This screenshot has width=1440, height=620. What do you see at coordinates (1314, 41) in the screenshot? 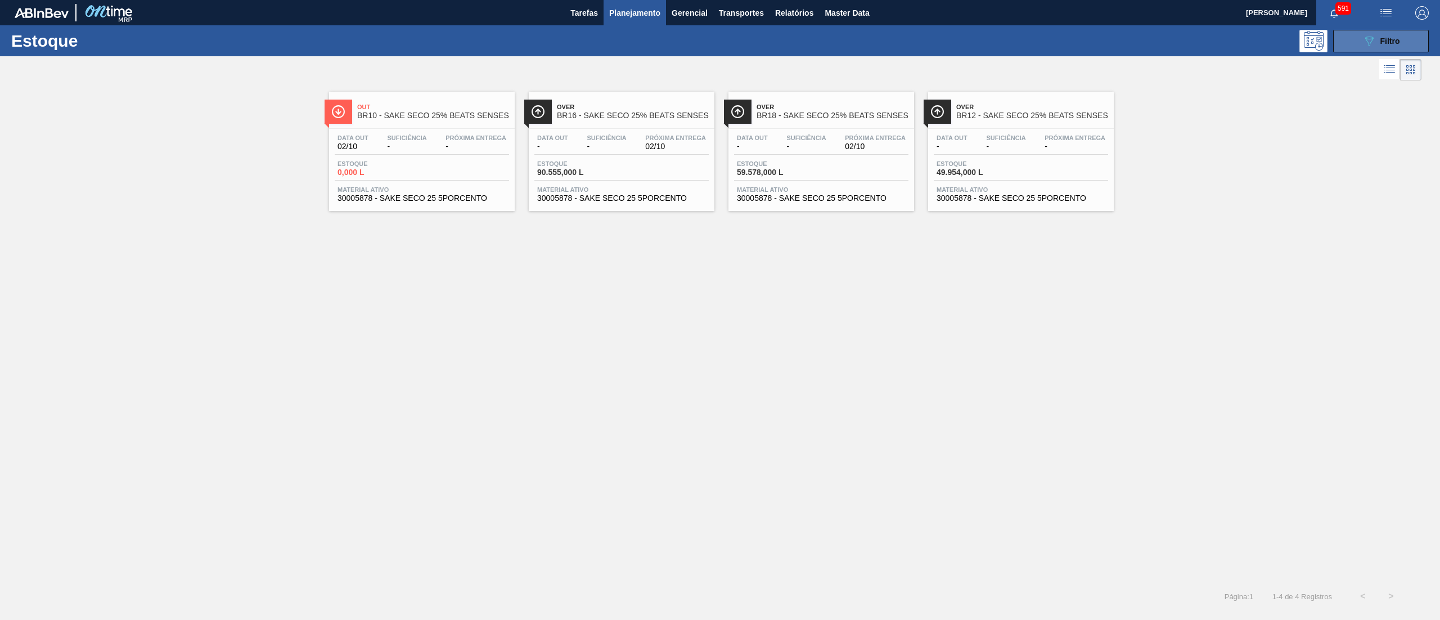
I see `div: Pogramando: nenhum usuário selecionado` at bounding box center [1314, 41].